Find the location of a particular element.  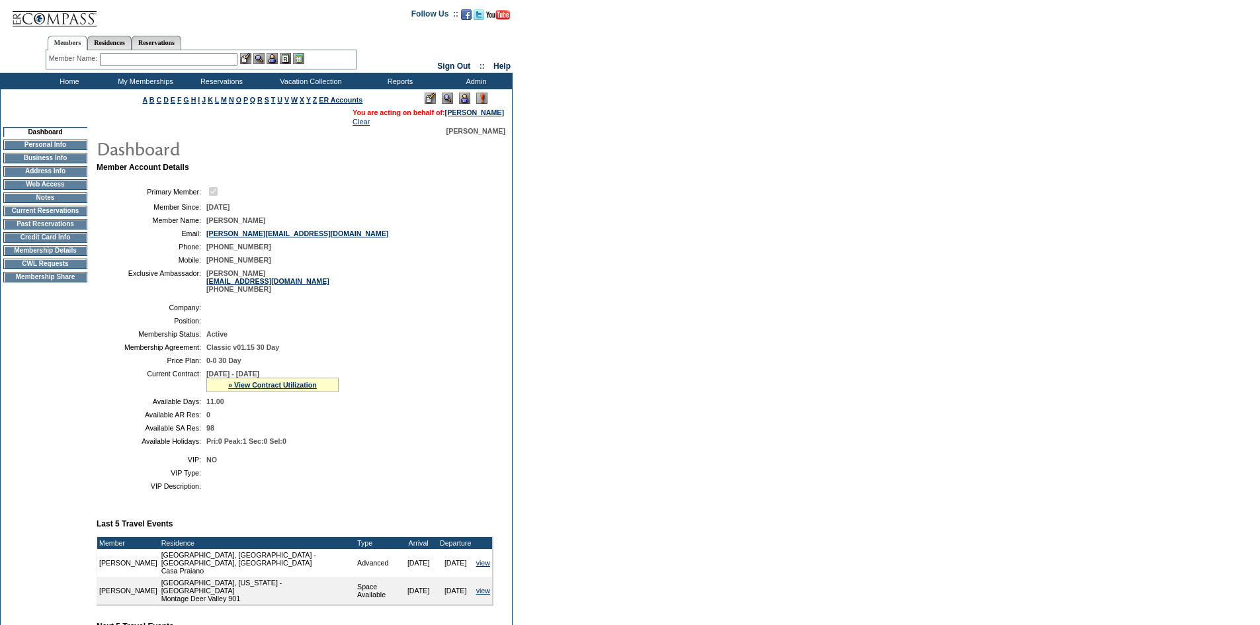

img: b_edit.gif is located at coordinates (245, 58).